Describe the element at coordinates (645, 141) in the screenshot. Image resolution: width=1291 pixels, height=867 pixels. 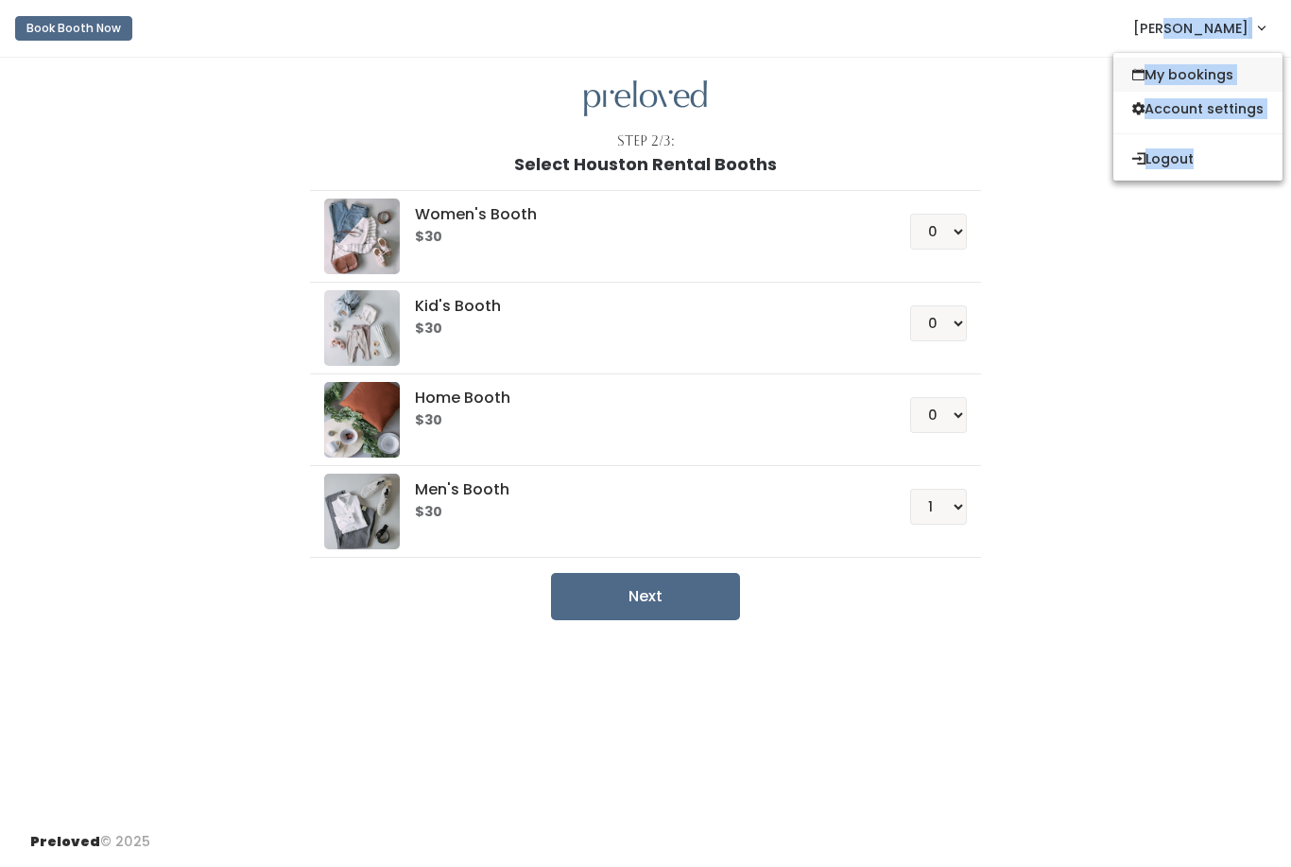
I see `div: Step 2/3:` at that location.